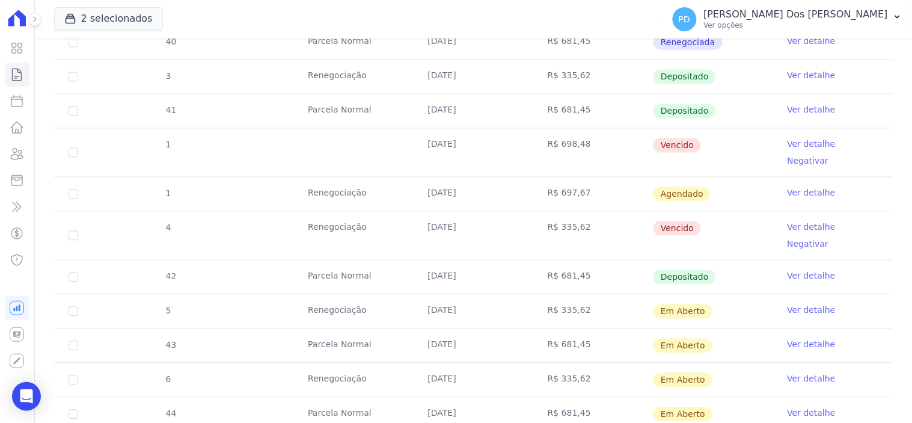 The width and height of the screenshot is (912, 423). I want to click on span: 43, so click(171, 345).